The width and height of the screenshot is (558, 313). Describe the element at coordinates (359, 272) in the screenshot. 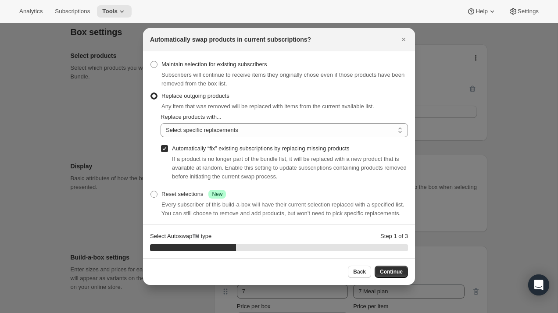

I see `span: Back` at that location.